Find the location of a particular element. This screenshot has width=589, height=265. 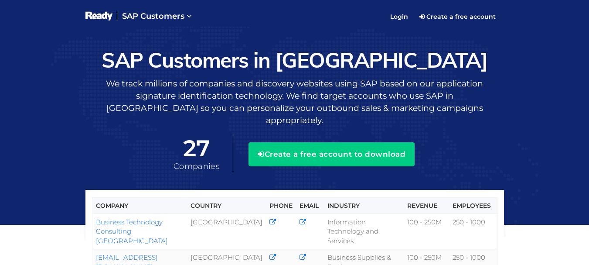

button: Create a free account to download is located at coordinates (332, 154).